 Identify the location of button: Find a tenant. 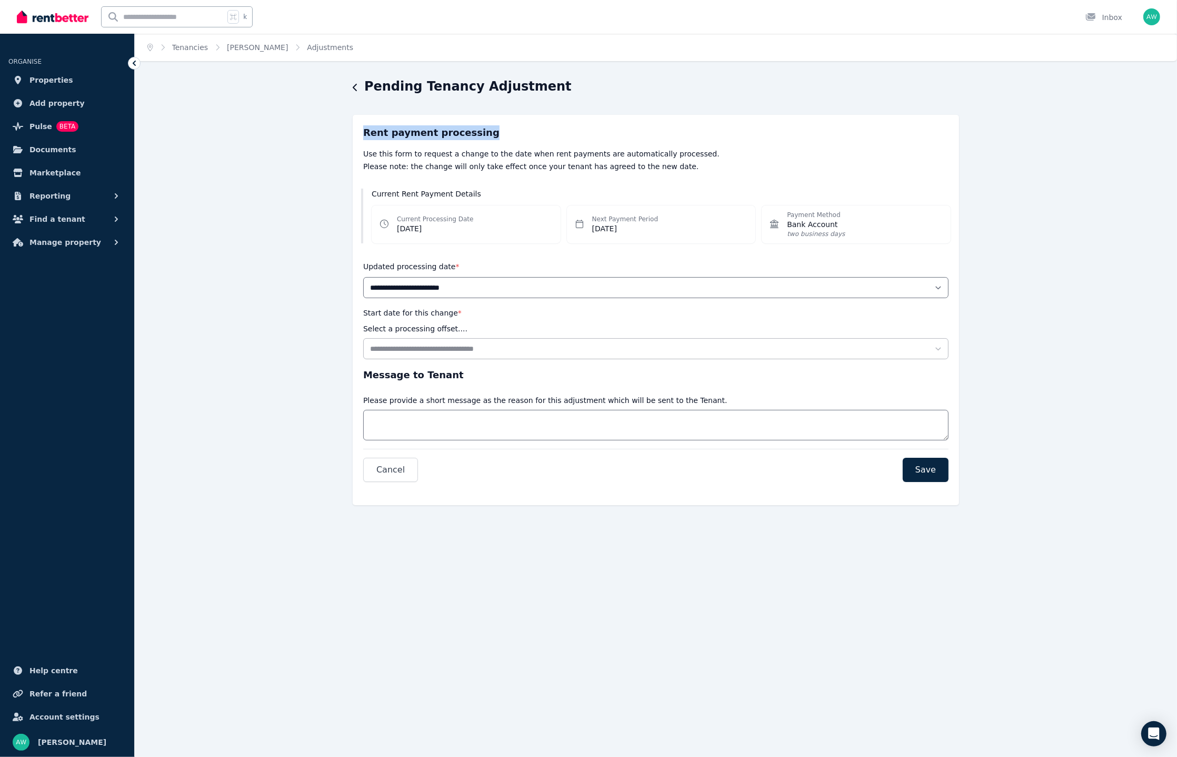
(67, 219).